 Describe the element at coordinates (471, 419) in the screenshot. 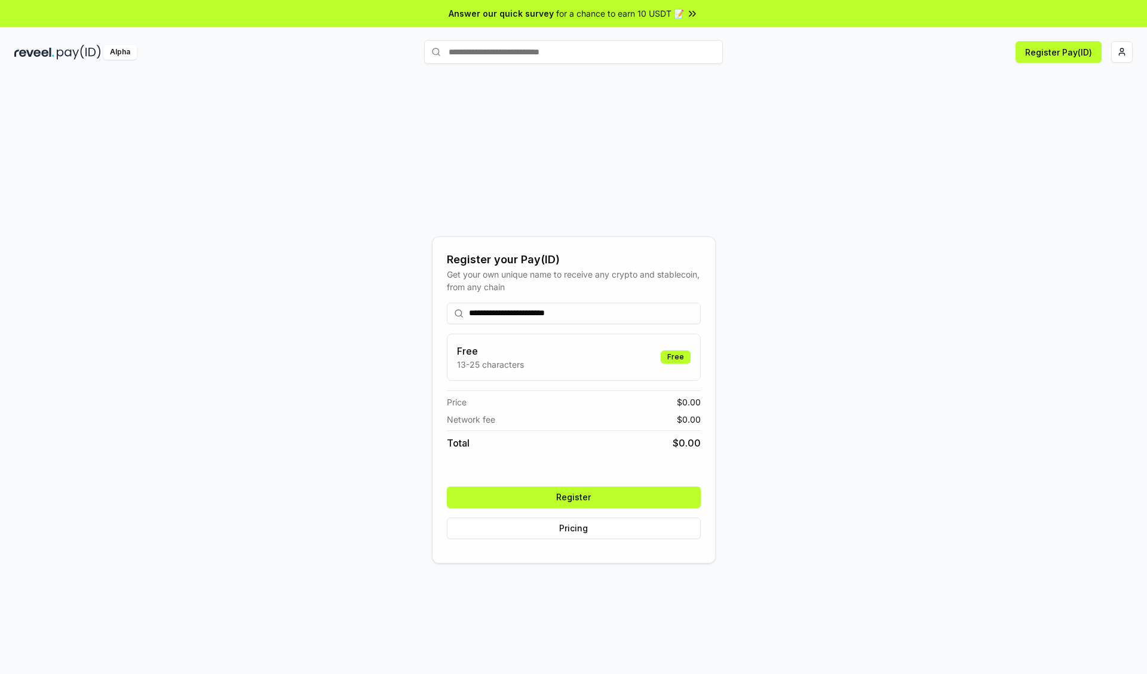

I see `span: Network fee` at that location.